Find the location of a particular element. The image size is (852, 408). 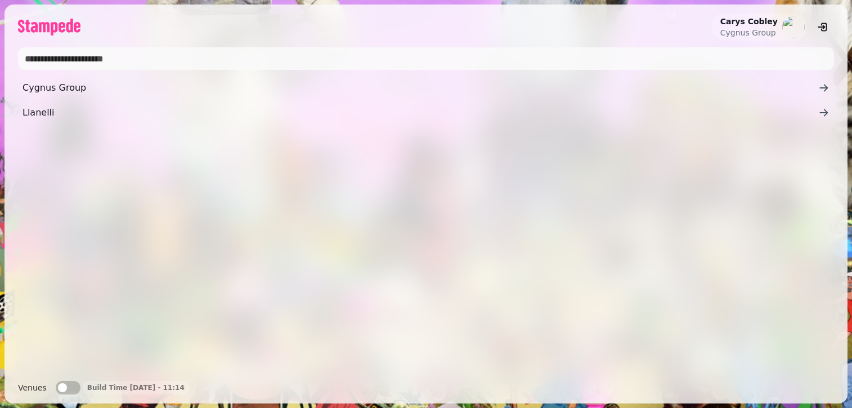

a: Cygnus Group is located at coordinates (426, 88).